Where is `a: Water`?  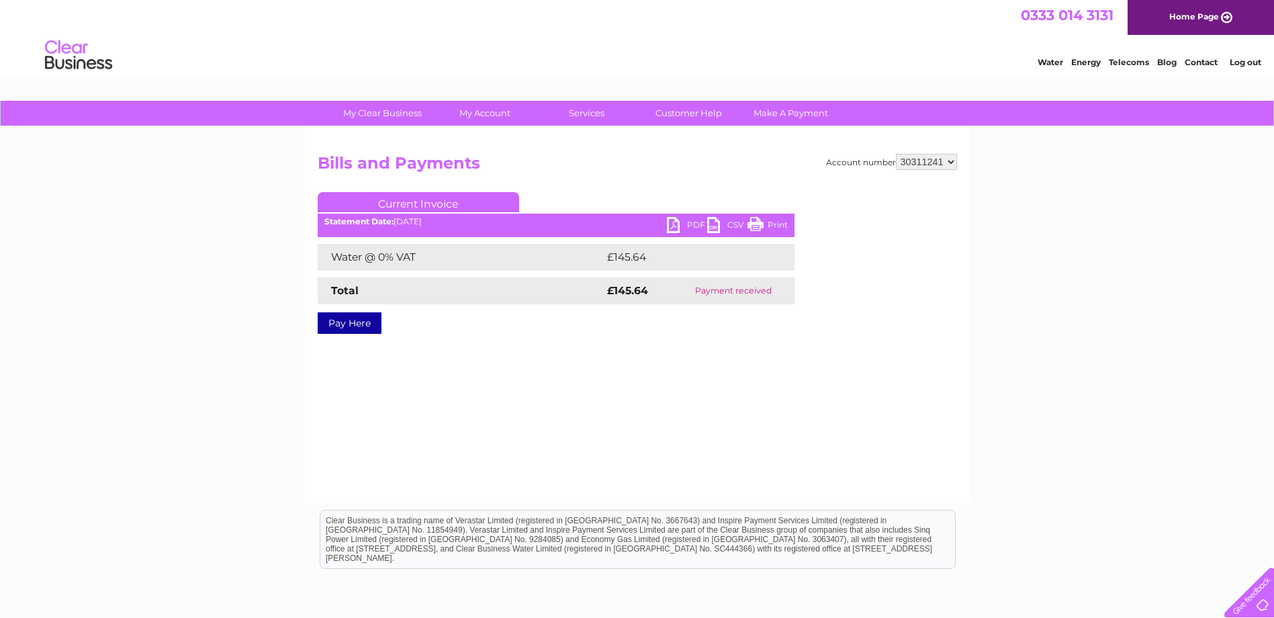
a: Water is located at coordinates (1050, 62).